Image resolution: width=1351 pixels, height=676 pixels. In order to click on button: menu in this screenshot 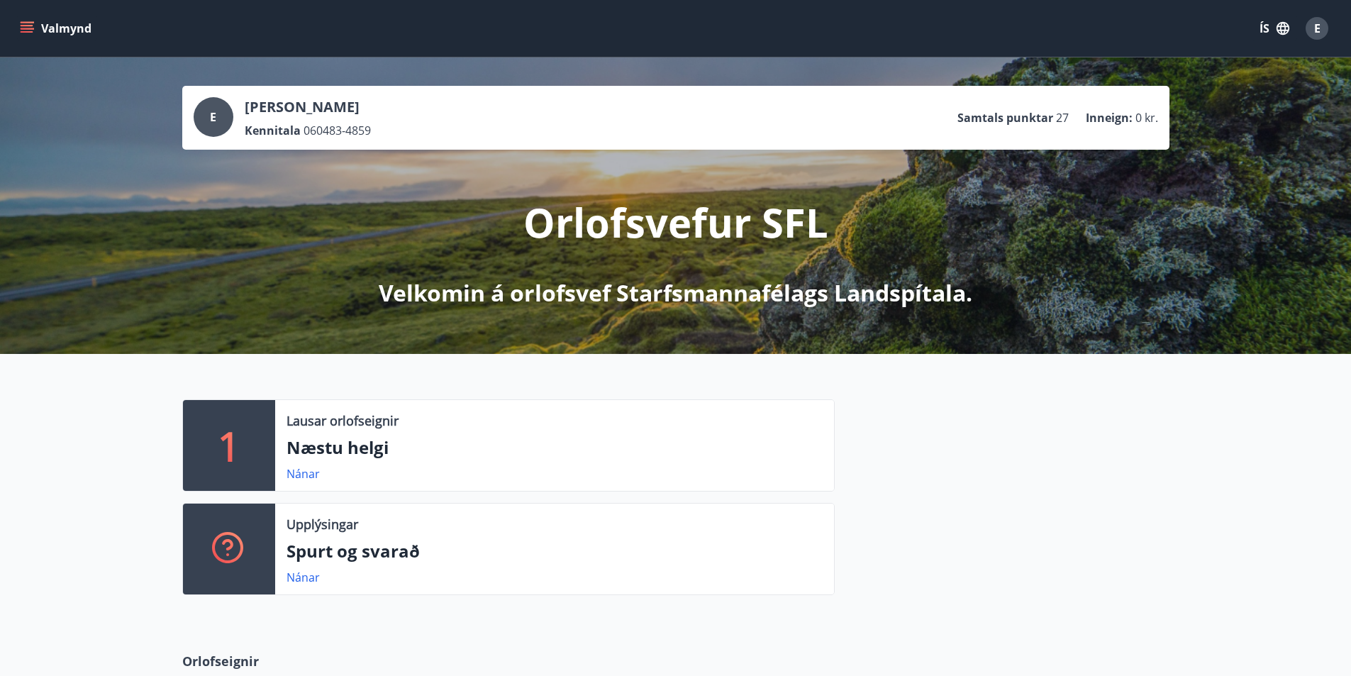, I will do `click(57, 28)`.